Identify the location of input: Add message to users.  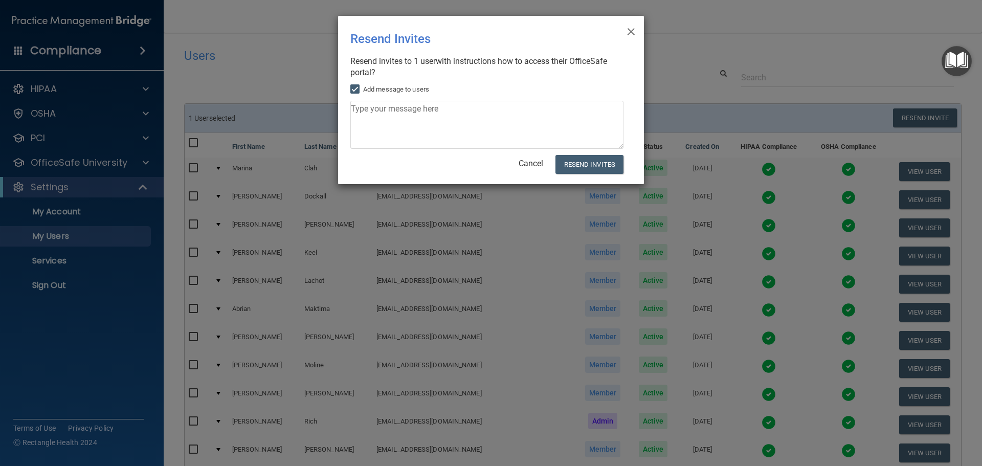
(356, 90).